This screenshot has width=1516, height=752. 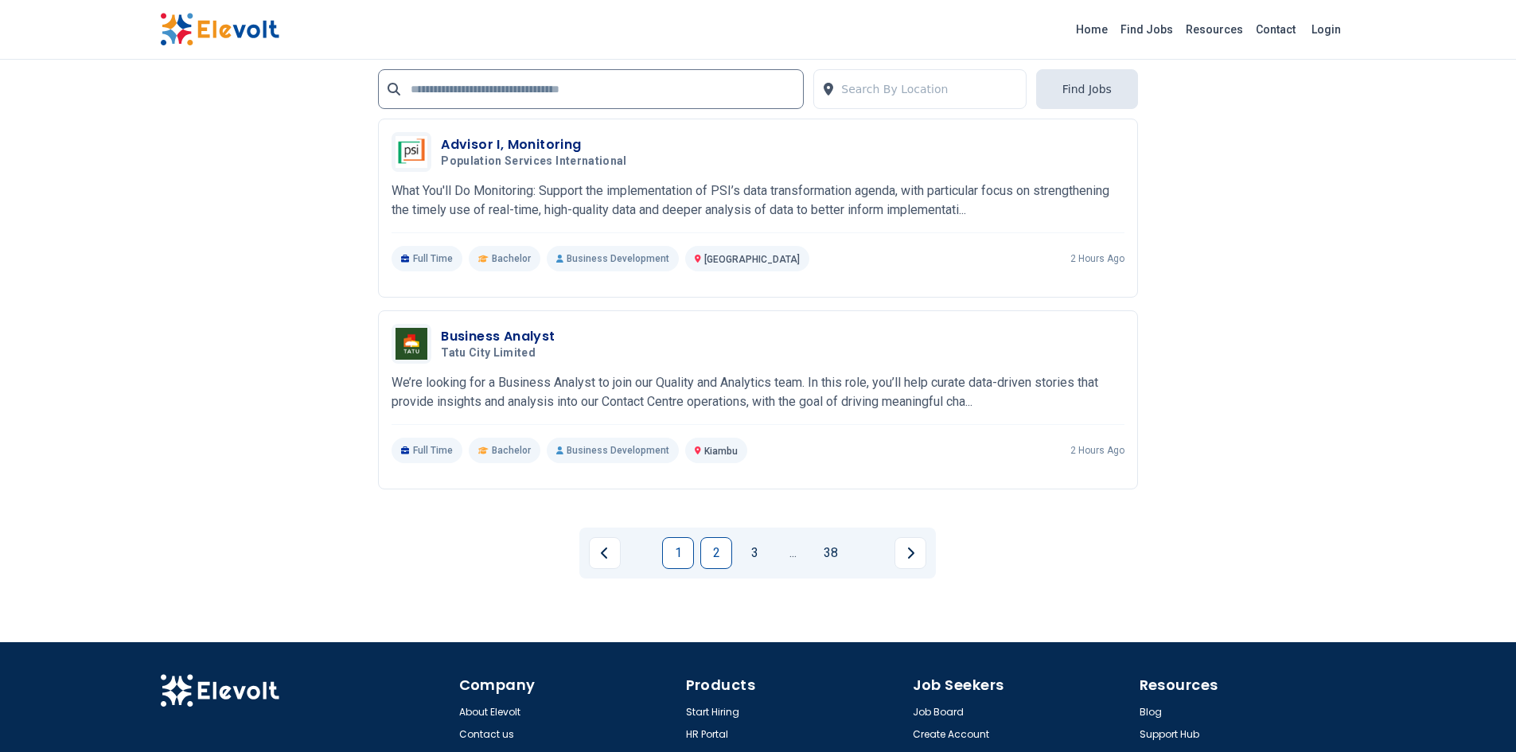 What do you see at coordinates (497, 337) in the screenshot?
I see `h3: Business Analyst` at bounding box center [497, 337].